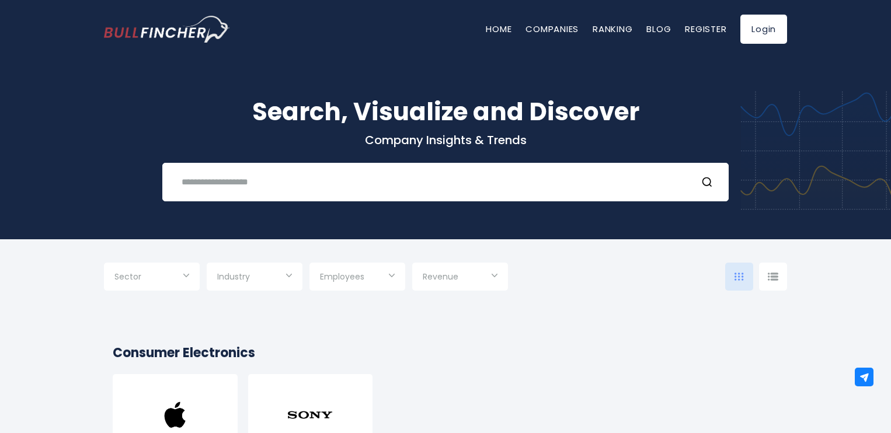 This screenshot has width=891, height=433. Describe the element at coordinates (763, 29) in the screenshot. I see `a: Login` at that location.